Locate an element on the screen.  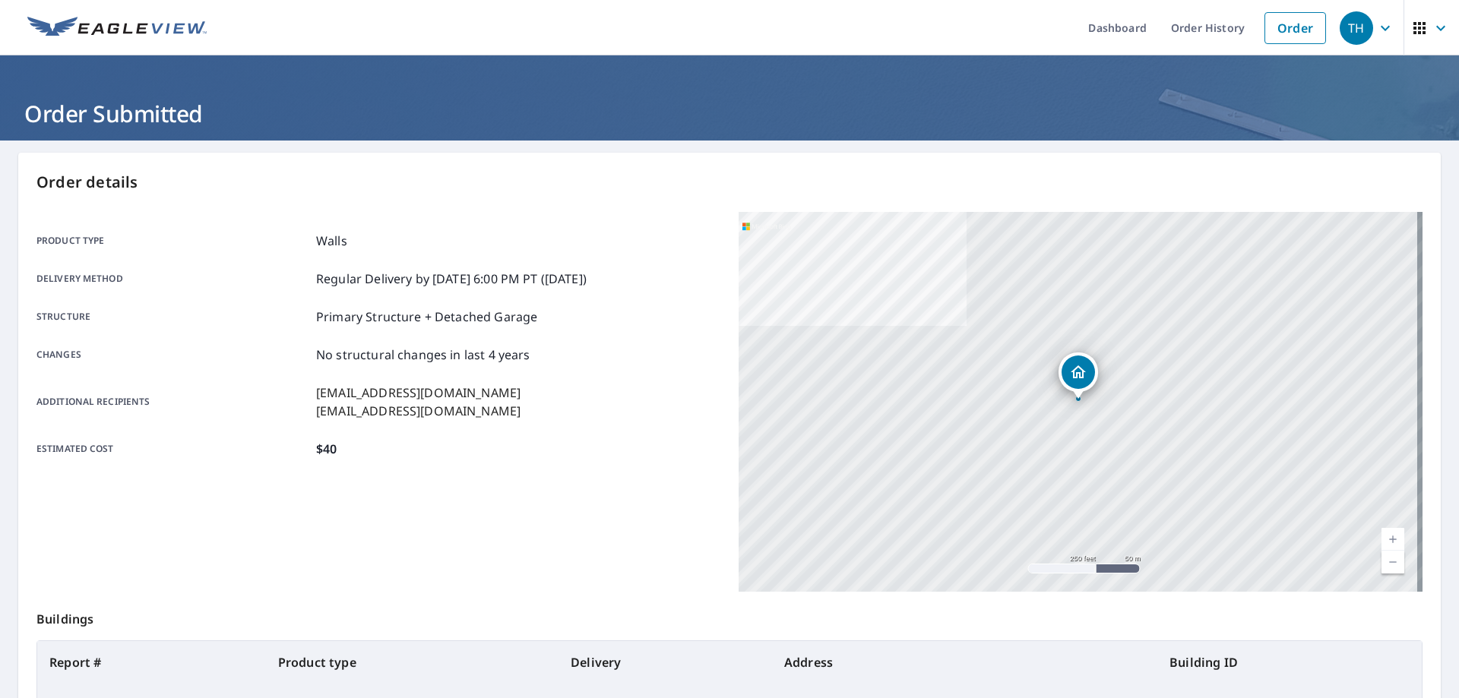
p: Primary Structure + Detached Garage is located at coordinates (426, 317).